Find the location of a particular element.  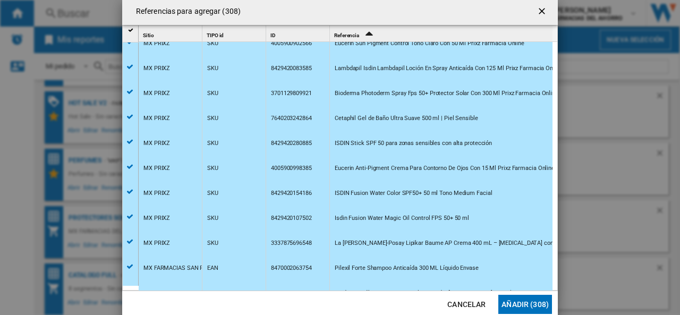

div: Lambdapil Isdin Lambdapil Loción En Spray Anticaída Con 125 Ml Prixz Farmacia Online is located at coordinates (448, 68).